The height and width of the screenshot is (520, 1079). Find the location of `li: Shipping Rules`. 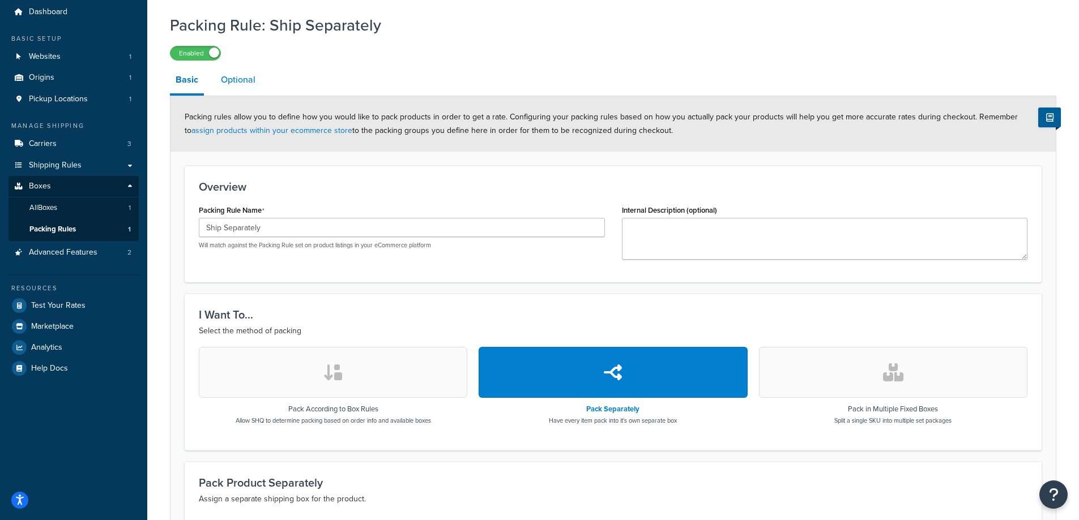

li: Shipping Rules is located at coordinates (74, 165).